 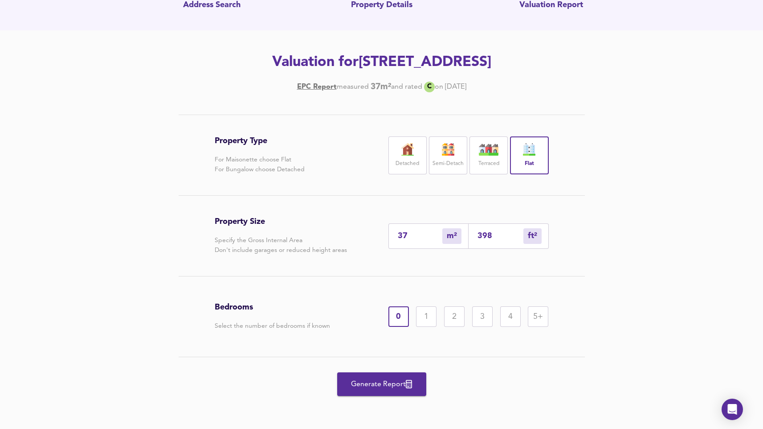 What do you see at coordinates (489, 164) in the screenshot?
I see `label: Terraced` at bounding box center [489, 164].